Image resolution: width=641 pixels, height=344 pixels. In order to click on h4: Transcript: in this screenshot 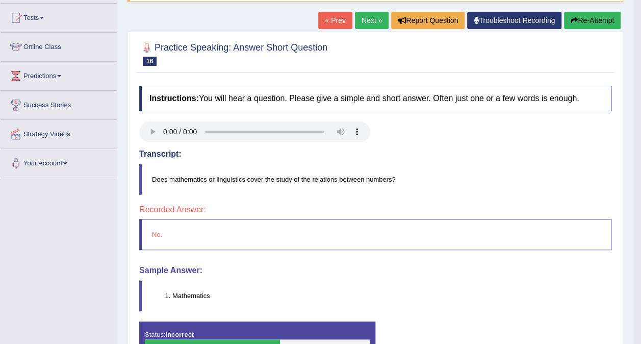, I will do `click(375, 154)`.